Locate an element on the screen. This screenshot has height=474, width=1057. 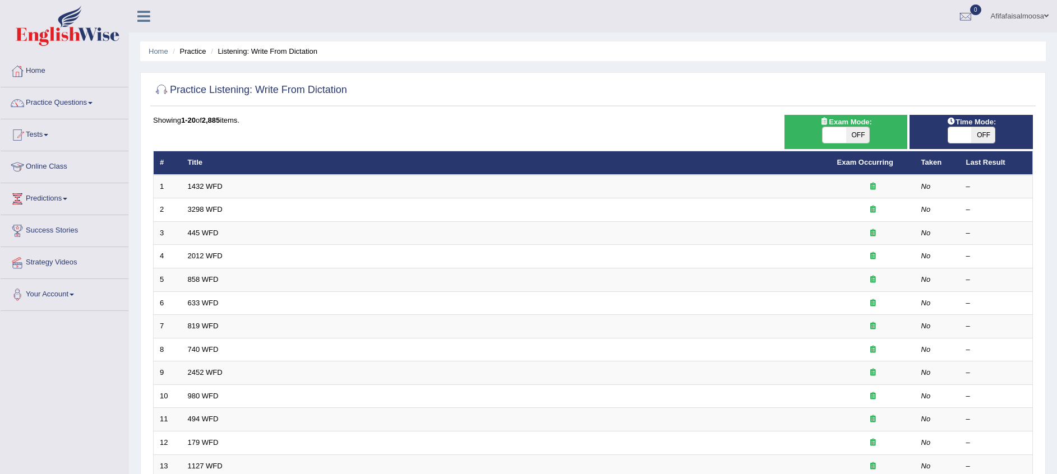
a: Tests is located at coordinates (64, 133).